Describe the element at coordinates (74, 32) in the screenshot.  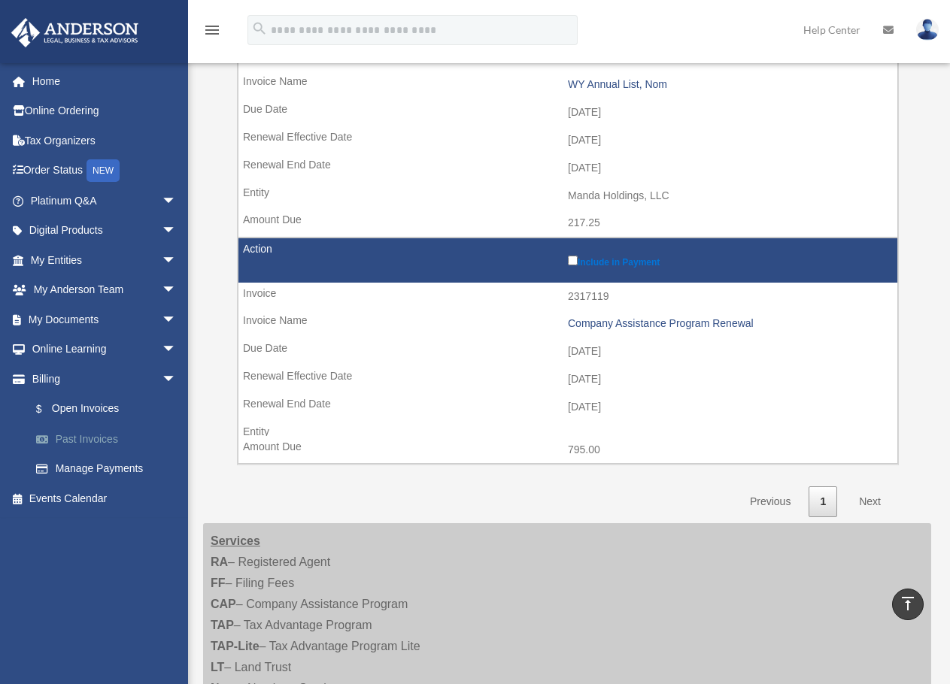
I see `img: Anderson Advisors Platinum Portal` at that location.